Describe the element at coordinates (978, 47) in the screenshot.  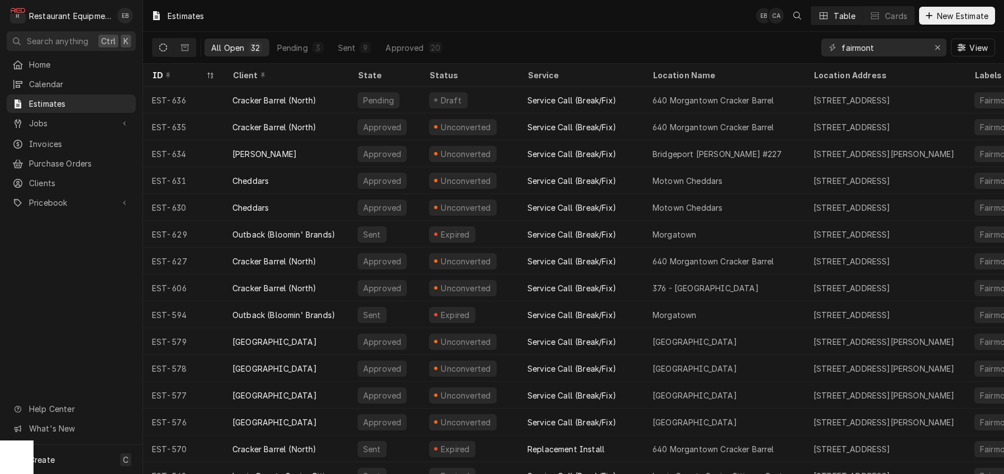
I see `span: View` at that location.